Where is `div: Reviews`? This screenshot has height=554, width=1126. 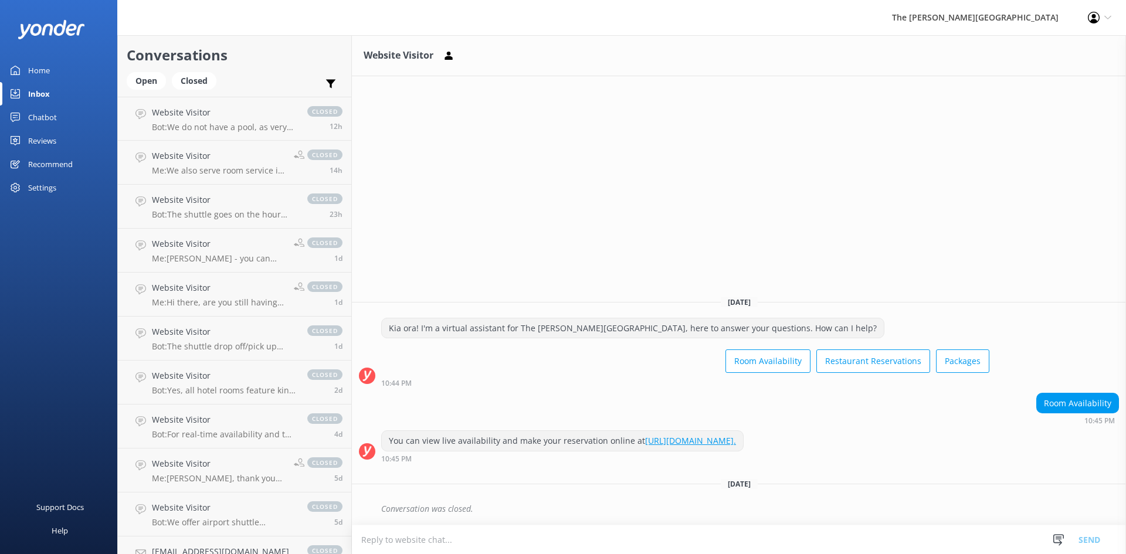 div: Reviews is located at coordinates (42, 141).